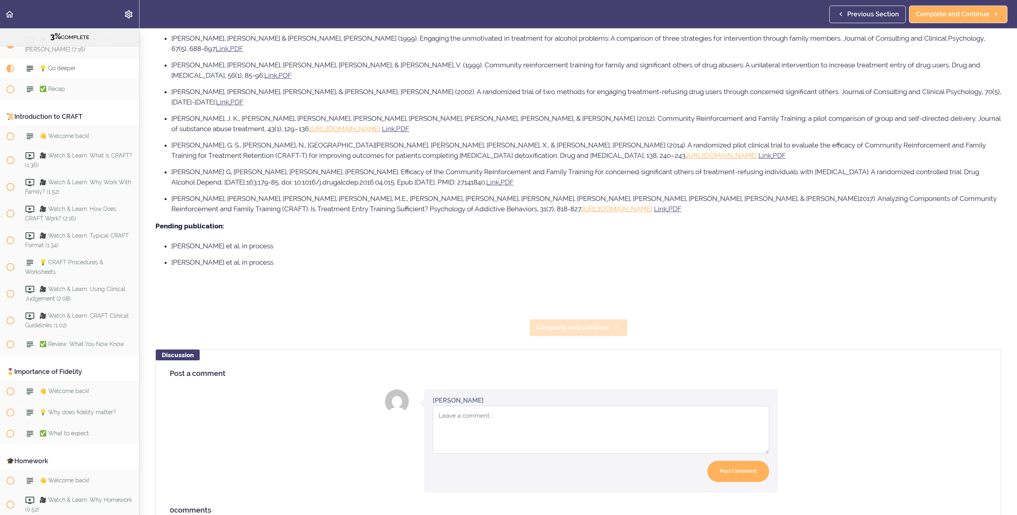 Image resolution: width=1017 pixels, height=515 pixels. Describe the element at coordinates (78, 160) in the screenshot. I see `span: 🎥 Watch & Learn: What Is CRAFT? (1:36)` at that location.